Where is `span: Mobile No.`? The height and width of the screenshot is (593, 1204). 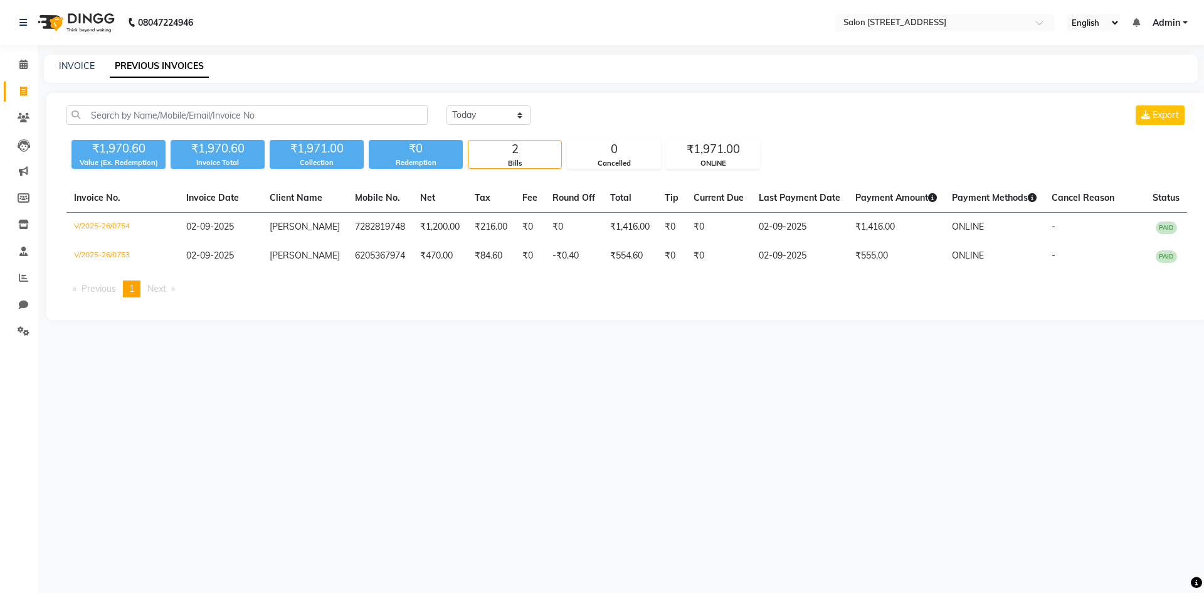
span: Mobile No. is located at coordinates (378, 198).